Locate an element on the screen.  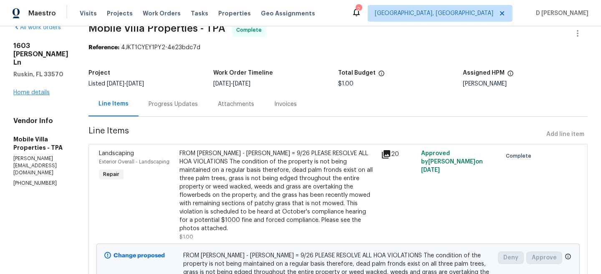
span: Work Orders is located at coordinates (162, 13).